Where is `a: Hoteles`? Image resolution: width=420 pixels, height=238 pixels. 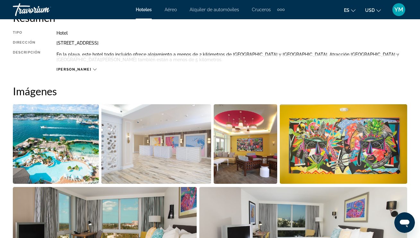 a: Hoteles is located at coordinates (144, 10).